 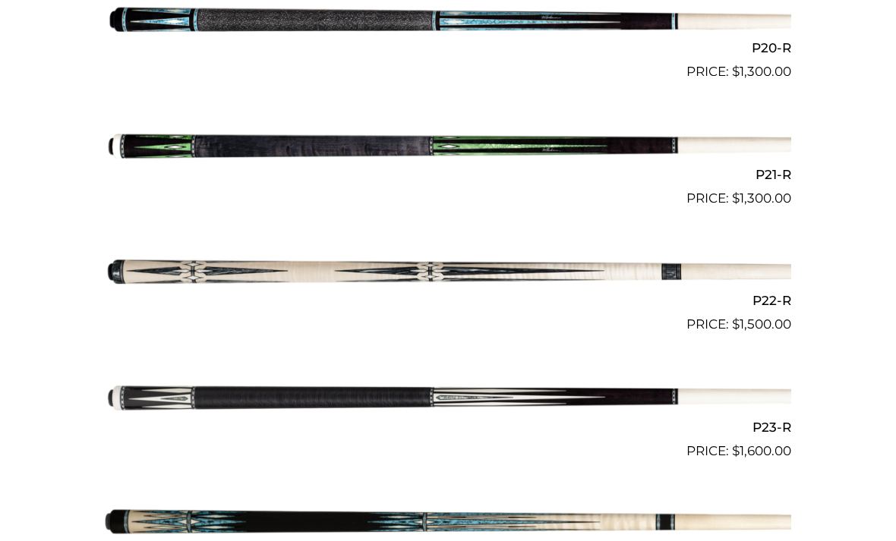 I want to click on img: P23-R, so click(x=448, y=398).